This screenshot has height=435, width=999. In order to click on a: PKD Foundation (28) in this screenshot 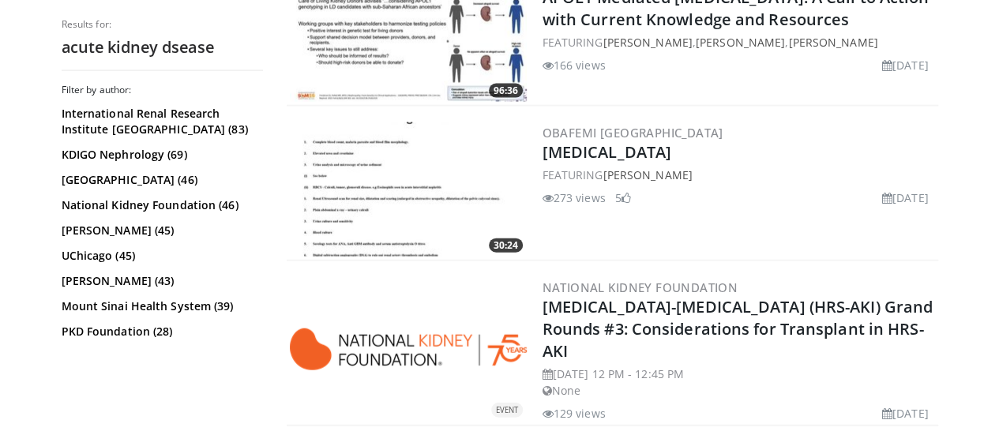, I will do `click(160, 332)`.